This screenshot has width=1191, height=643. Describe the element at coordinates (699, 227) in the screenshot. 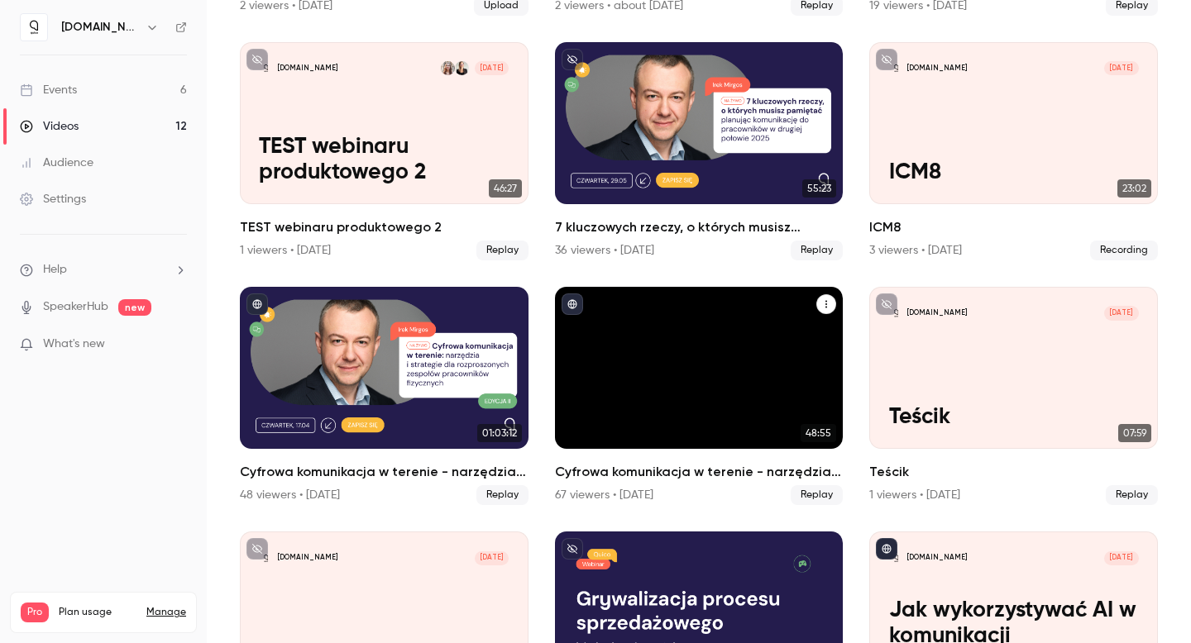

I see `h2: 7 kluczowych rzeczy, o których musisz pamiętać planując komunikację do pracowników w drugiej poło...` at that location.